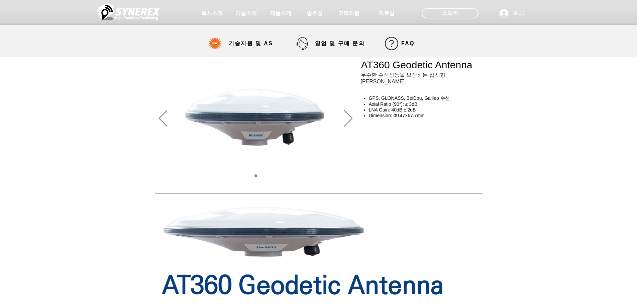  Describe the element at coordinates (334, 43) in the screenshot. I see `a: 영업 및 구매 문의` at that location.